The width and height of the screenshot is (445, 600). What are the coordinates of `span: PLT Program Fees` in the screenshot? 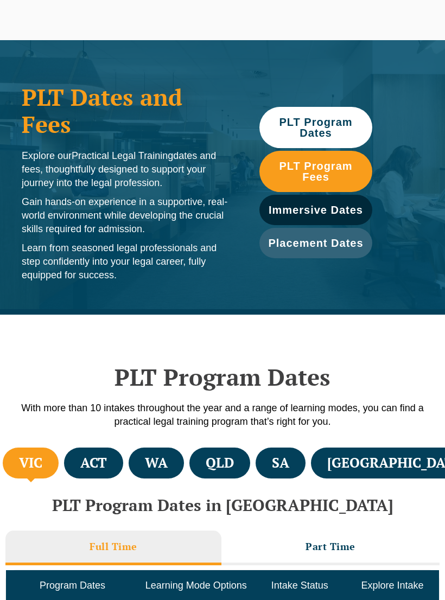 It's located at (316, 172).